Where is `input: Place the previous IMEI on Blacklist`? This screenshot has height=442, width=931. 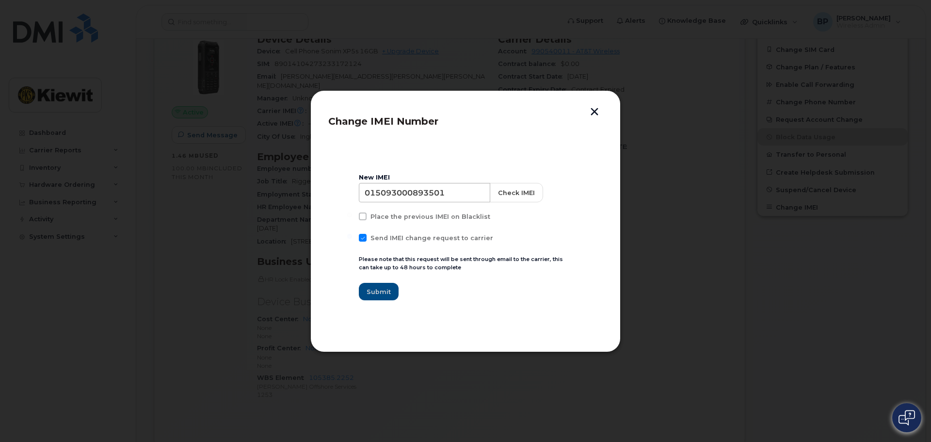 input: Place the previous IMEI on Blacklist is located at coordinates (349, 215).